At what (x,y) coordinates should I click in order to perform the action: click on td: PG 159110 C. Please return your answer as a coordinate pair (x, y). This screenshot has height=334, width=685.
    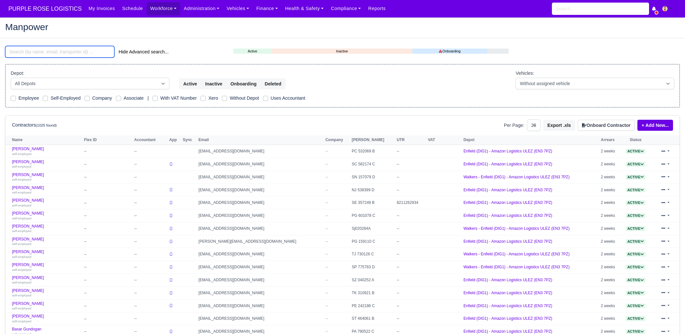
    Looking at the image, I should click on (372, 242).